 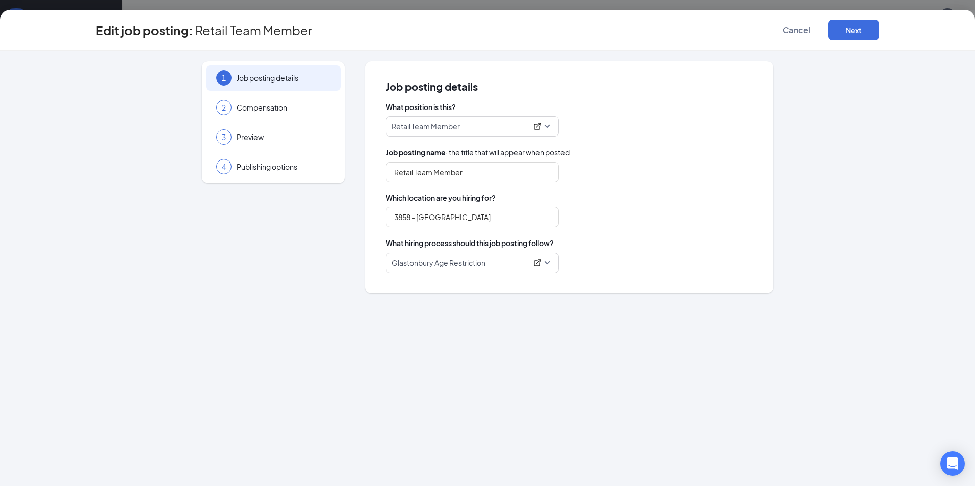 What do you see at coordinates (144, 30) in the screenshot?
I see `h3: Edit job posting:` at bounding box center [144, 30].